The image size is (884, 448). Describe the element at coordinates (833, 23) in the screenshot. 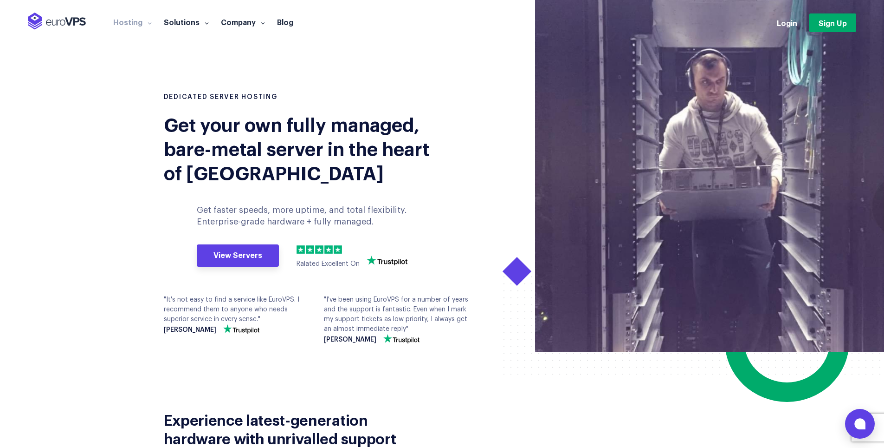

I see `a: Sign Up` at that location.